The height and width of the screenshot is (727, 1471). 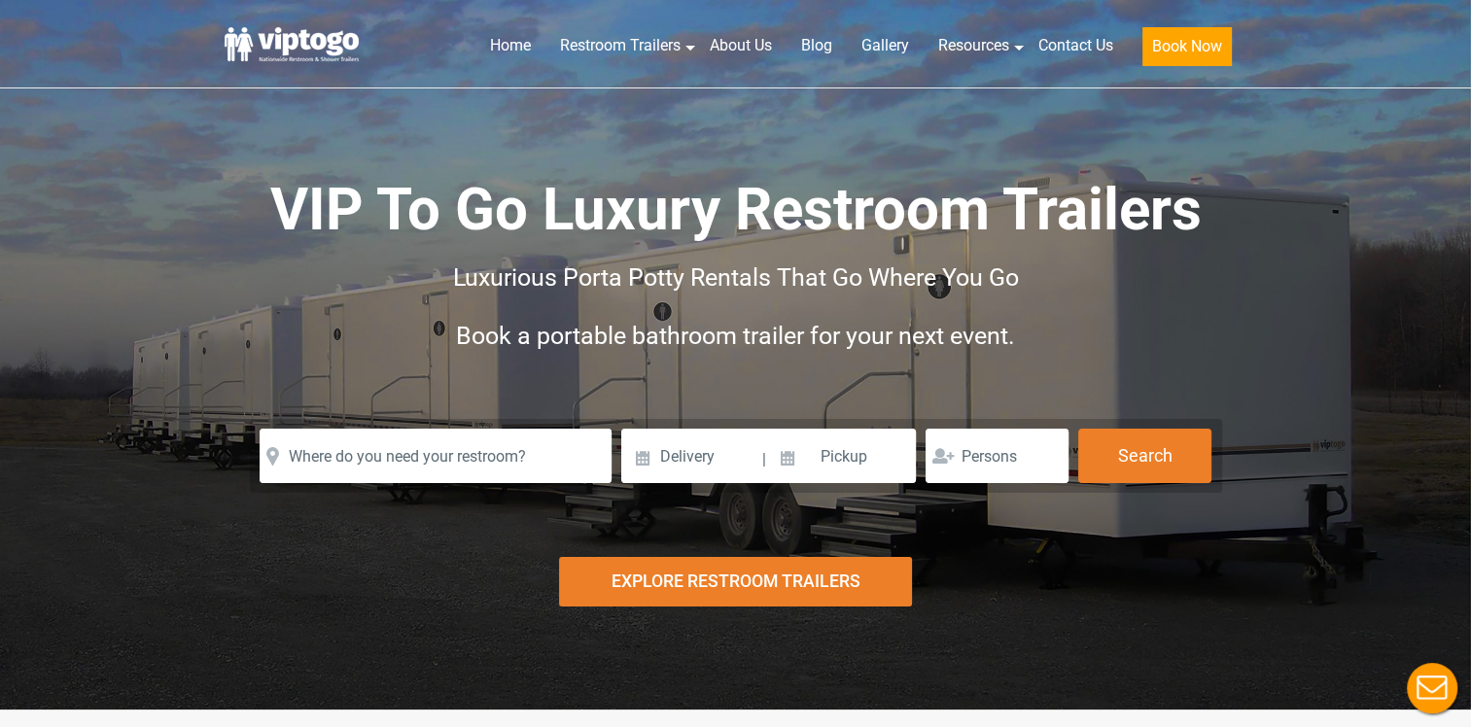 I want to click on input: Persons, so click(x=996, y=456).